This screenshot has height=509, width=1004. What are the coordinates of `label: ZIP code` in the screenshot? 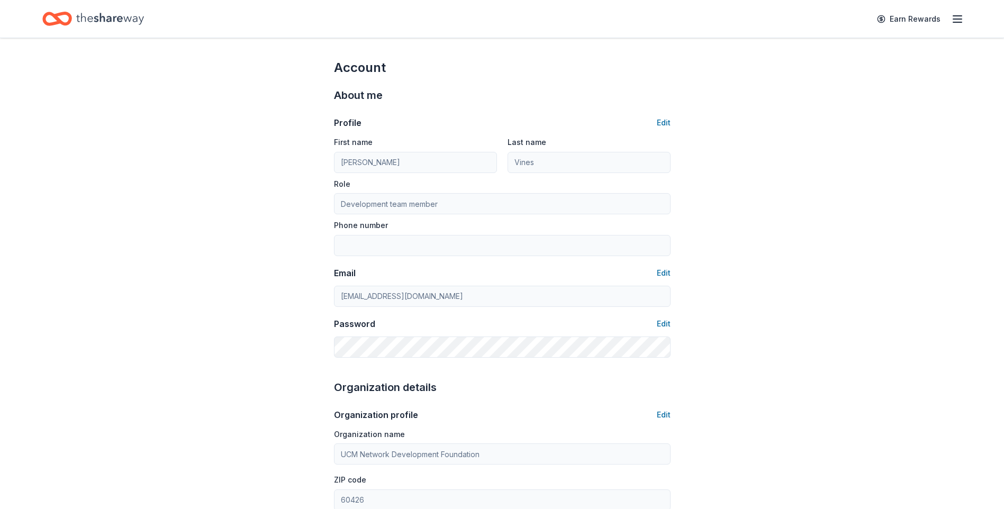 It's located at (350, 480).